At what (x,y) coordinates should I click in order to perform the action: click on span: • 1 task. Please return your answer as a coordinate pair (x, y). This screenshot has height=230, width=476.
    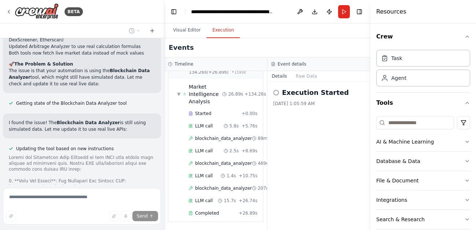
    Looking at the image, I should click on (239, 72).